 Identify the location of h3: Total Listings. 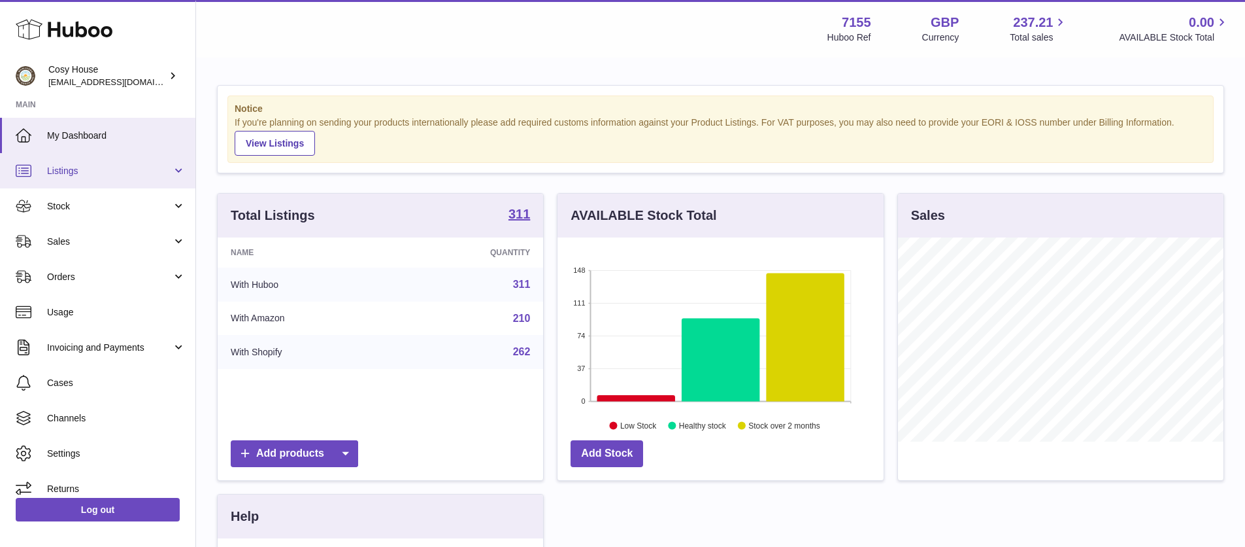
(273, 215).